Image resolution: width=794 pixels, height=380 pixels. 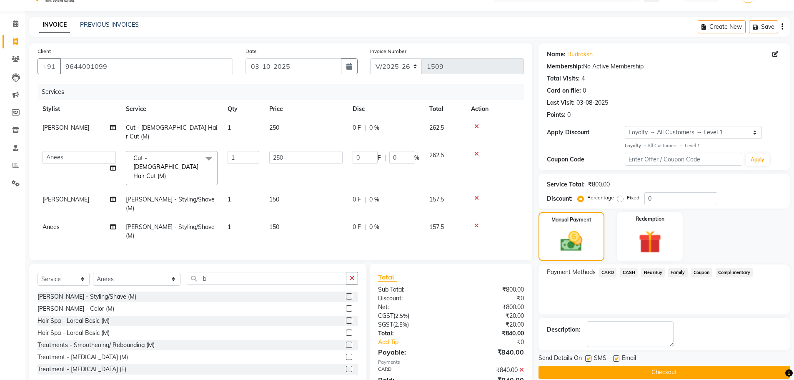 I want to click on div: Sub Total:, so click(x=411, y=289).